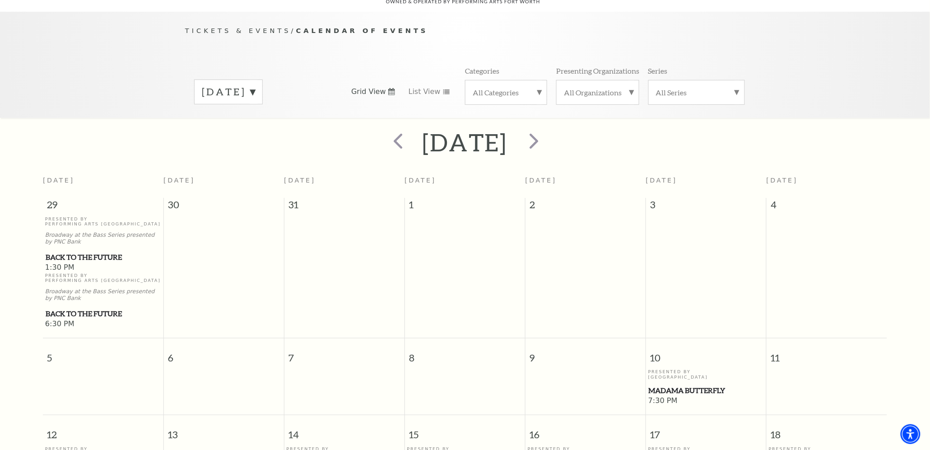  Describe the element at coordinates (362, 30) in the screenshot. I see `span: Calendar of Events` at that location.